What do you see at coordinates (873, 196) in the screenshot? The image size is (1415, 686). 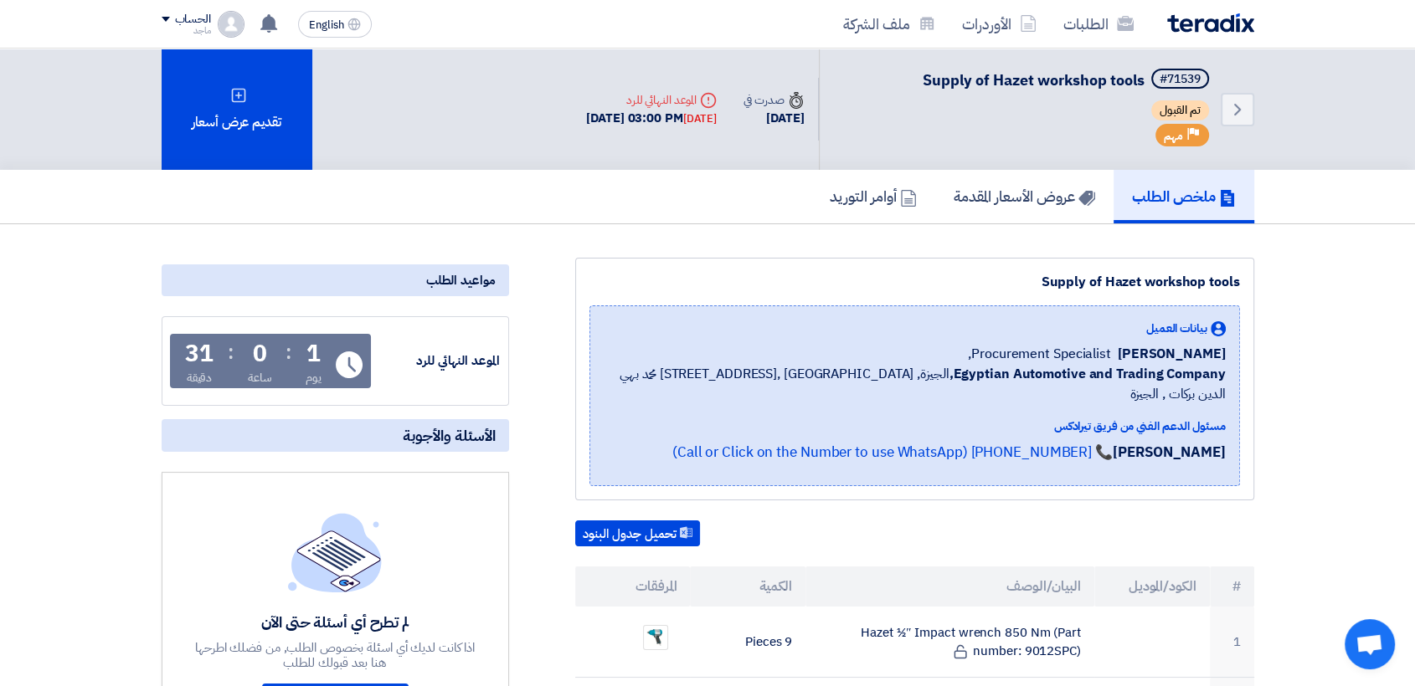 I see `h5: أوامر التوريد` at bounding box center [873, 196].